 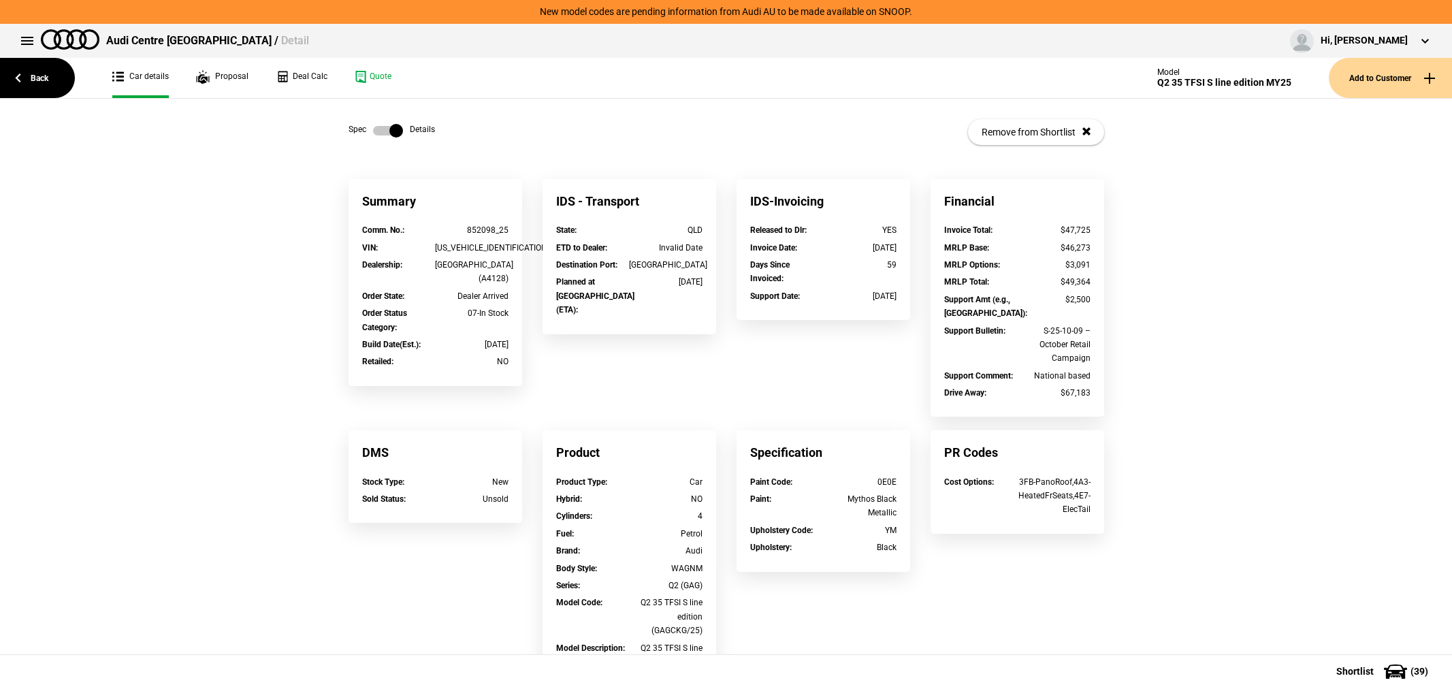 What do you see at coordinates (587, 265) in the screenshot?
I see `strong: Destination Port :` at bounding box center [587, 265].